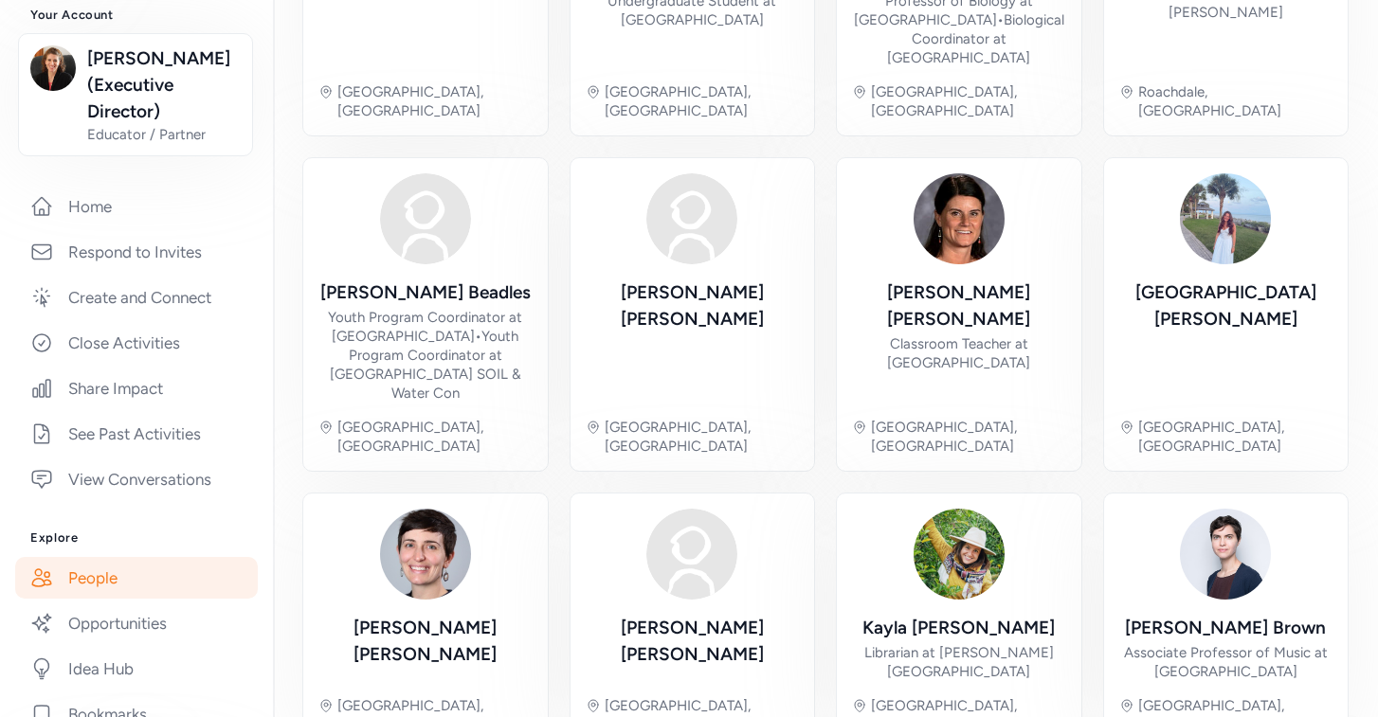  What do you see at coordinates (136, 623) in the screenshot?
I see `a: Opportunities` at bounding box center [136, 623].